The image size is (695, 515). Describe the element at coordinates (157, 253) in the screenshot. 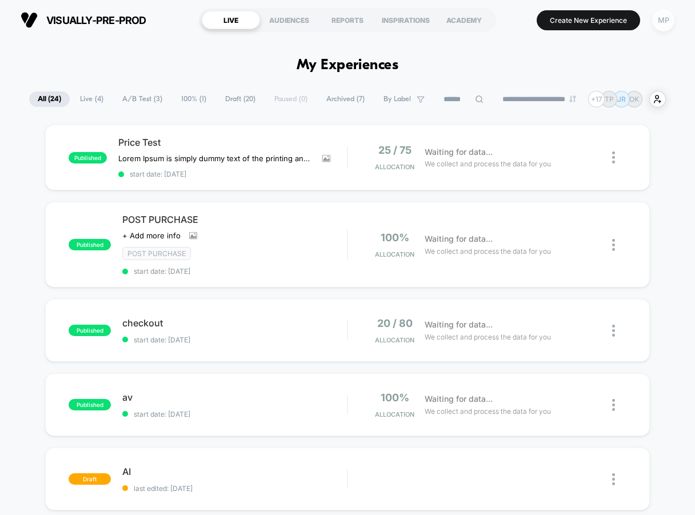

I see `span: Post Purchase` at that location.